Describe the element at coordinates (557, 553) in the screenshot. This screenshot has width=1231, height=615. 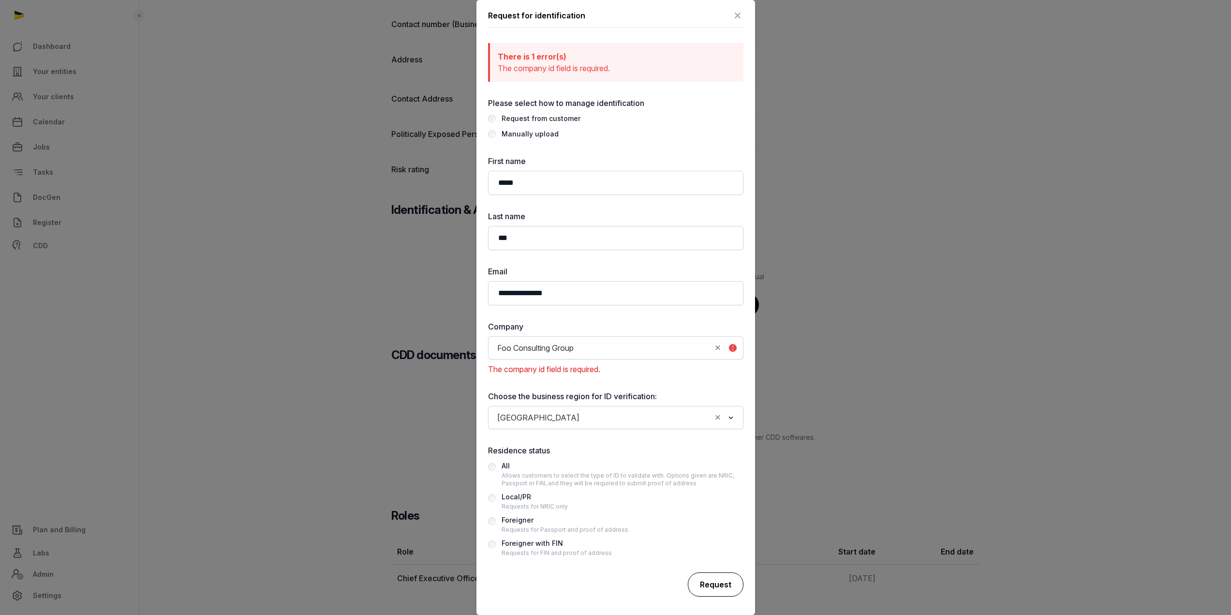
I see `div: Requests for FIN and proof of address` at that location.